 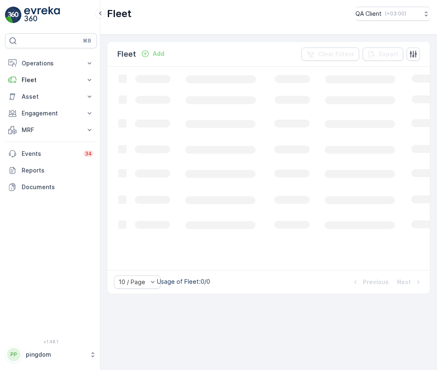 I want to click on button: MRF, so click(x=51, y=130).